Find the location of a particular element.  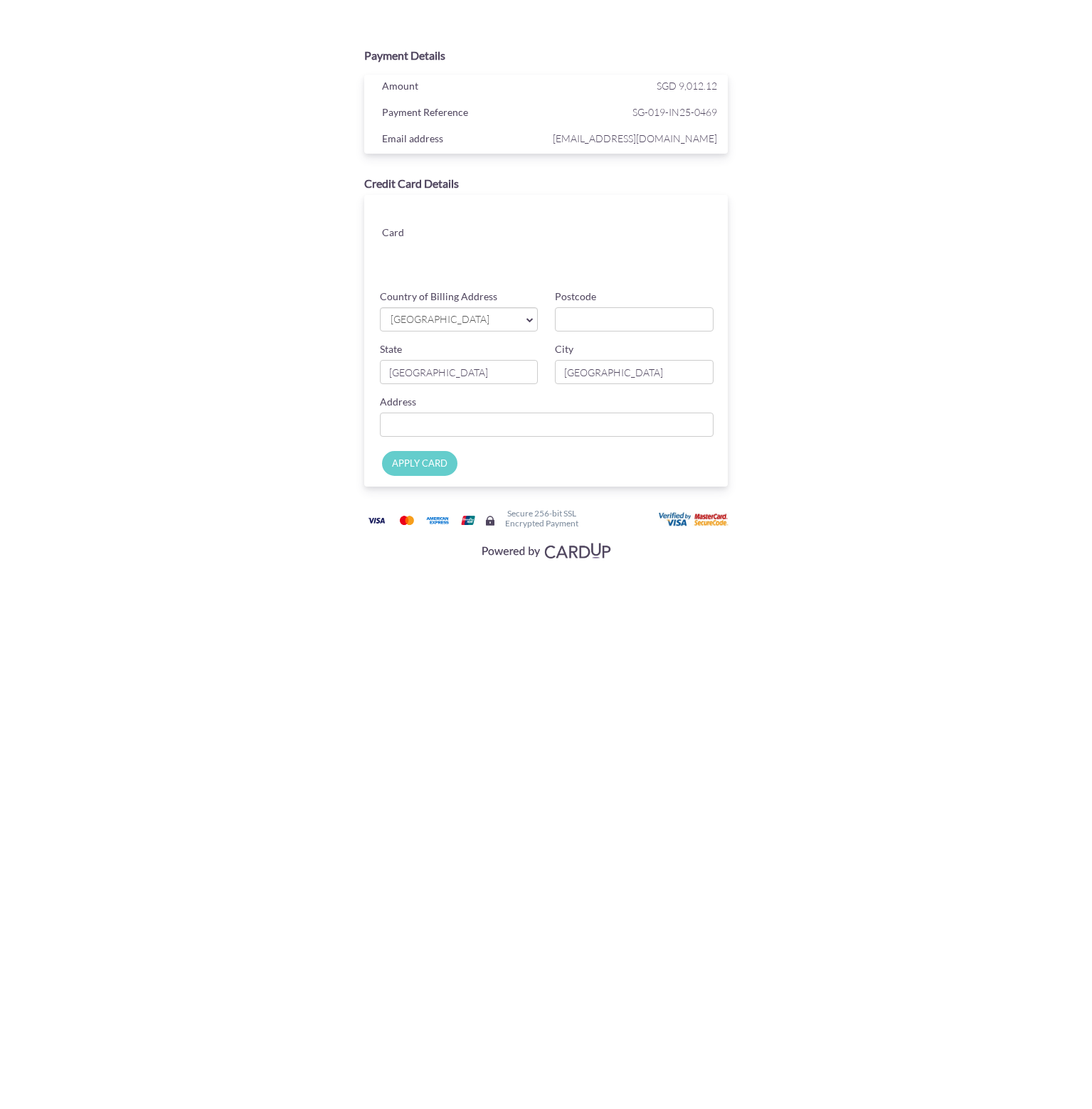

div: Card is located at coordinates (415, 234).